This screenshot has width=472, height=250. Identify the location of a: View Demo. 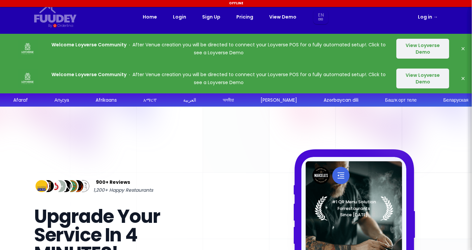
(283, 17).